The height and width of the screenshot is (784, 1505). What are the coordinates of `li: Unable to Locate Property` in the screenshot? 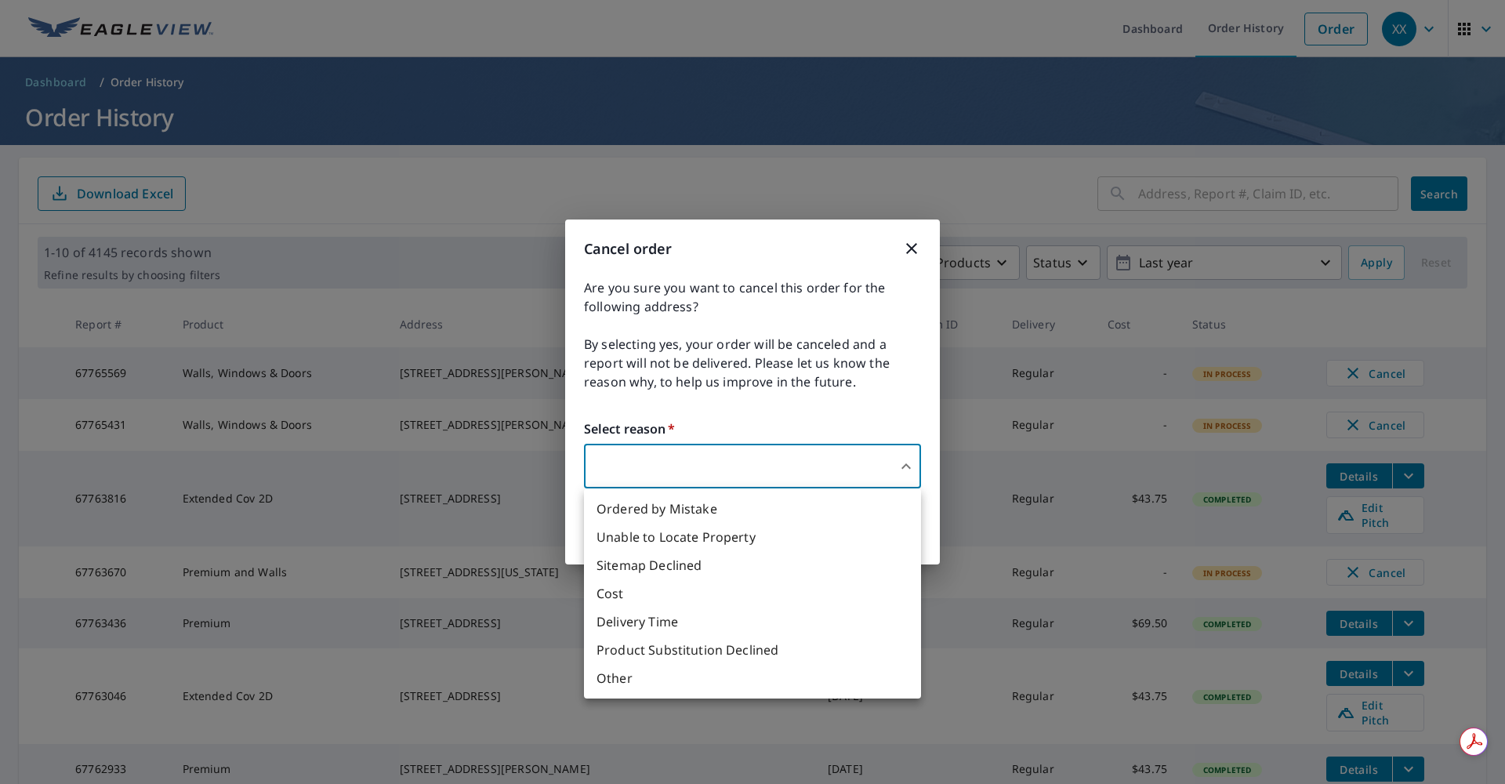 It's located at (752, 537).